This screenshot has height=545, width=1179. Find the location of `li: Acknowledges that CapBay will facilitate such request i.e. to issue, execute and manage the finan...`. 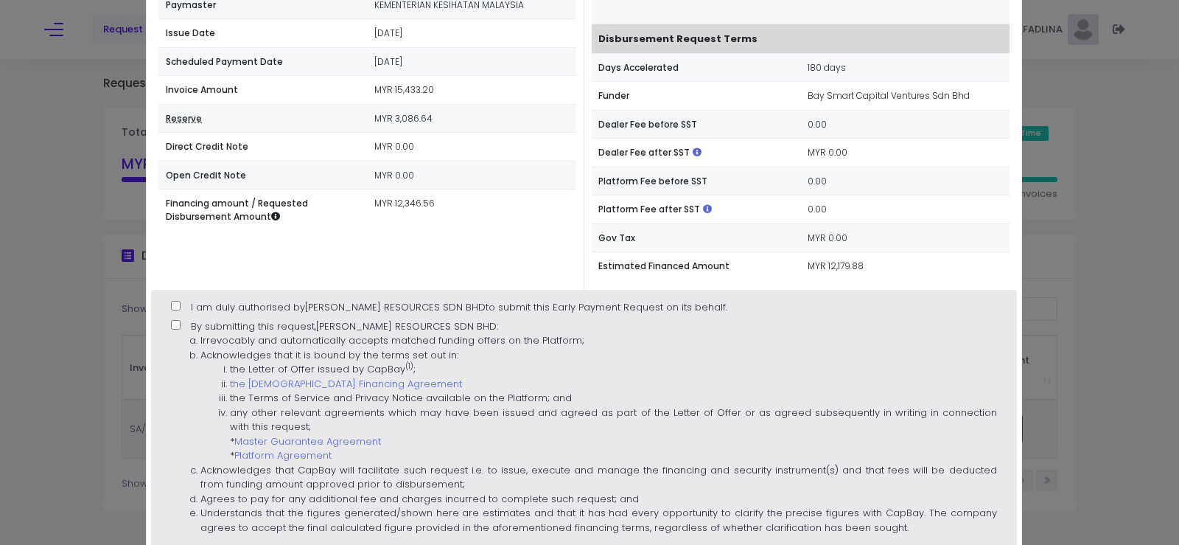

li: Acknowledges that CapBay will facilitate such request i.e. to issue, execute and manage the finan... is located at coordinates (599, 477).